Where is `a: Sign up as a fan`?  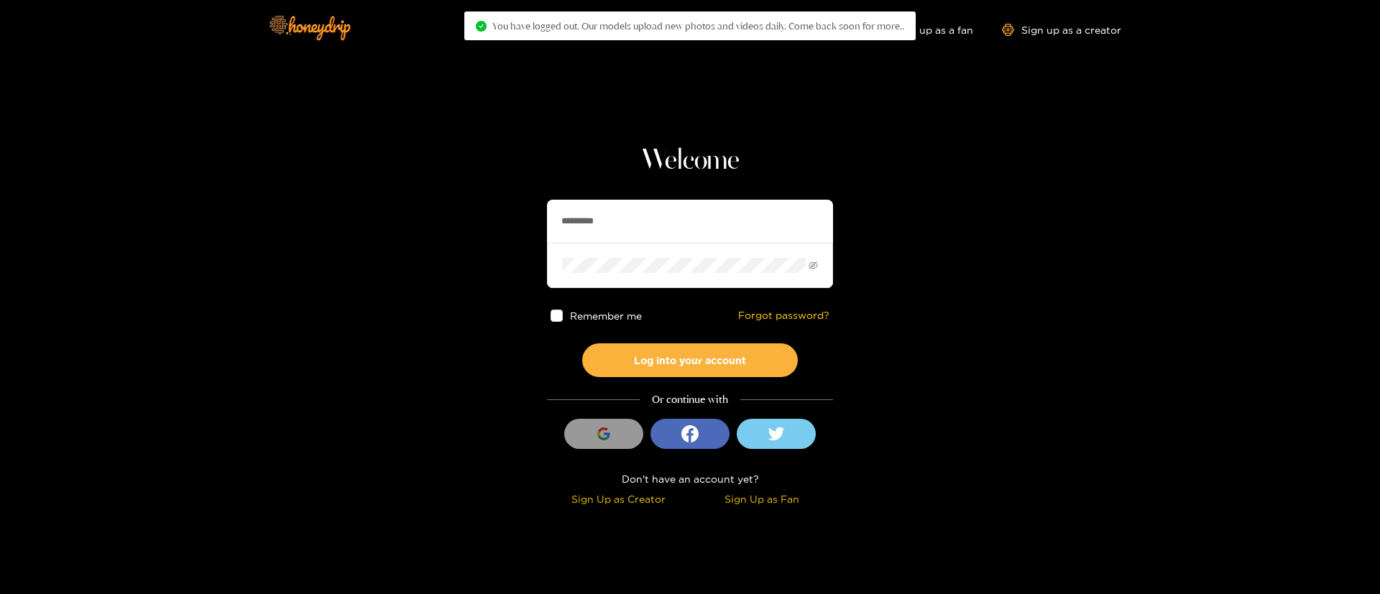
a: Sign up as a fan is located at coordinates (924, 29).